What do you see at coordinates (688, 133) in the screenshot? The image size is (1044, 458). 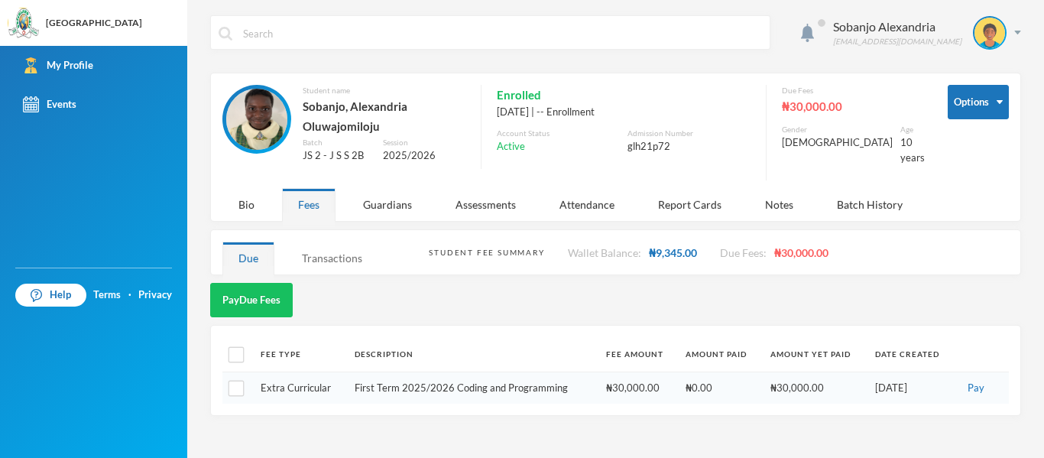 I see `div: Admission Number` at bounding box center [688, 133].